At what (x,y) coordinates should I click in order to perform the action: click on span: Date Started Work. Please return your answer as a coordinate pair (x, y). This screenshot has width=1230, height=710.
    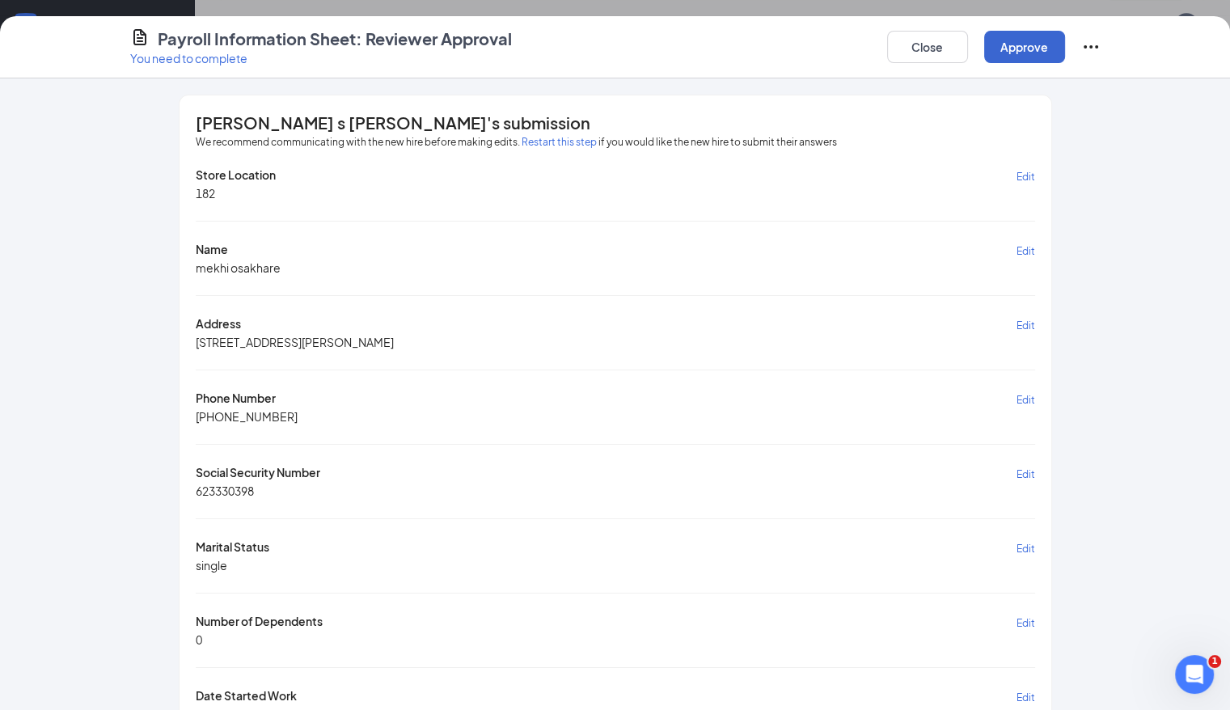
    Looking at the image, I should click on (246, 696).